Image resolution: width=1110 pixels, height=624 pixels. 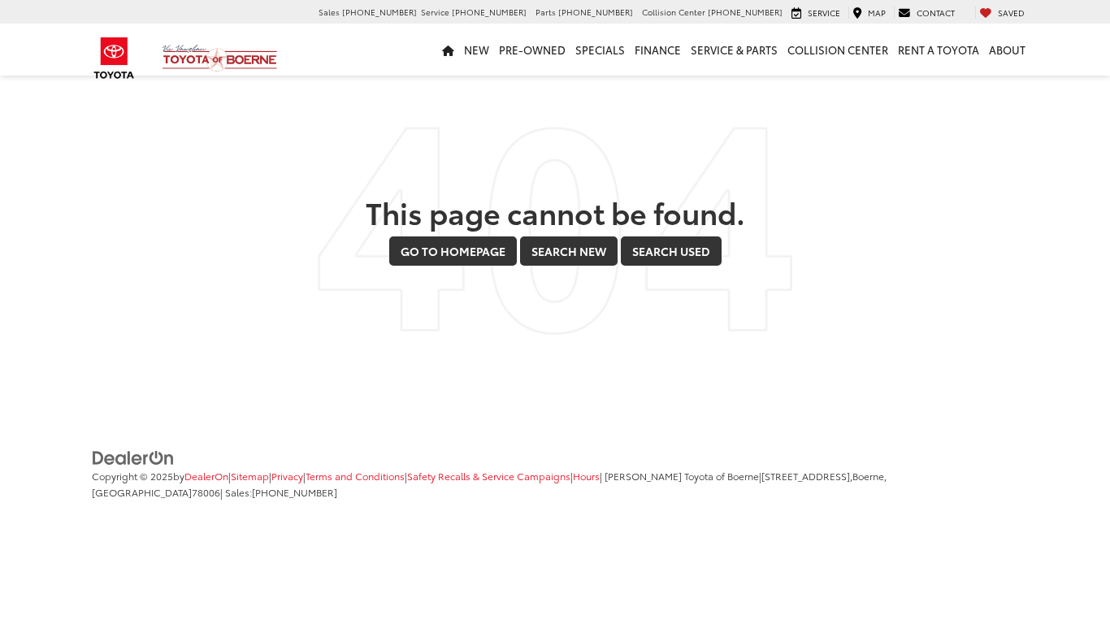 What do you see at coordinates (476, 50) in the screenshot?
I see `a: New` at bounding box center [476, 50].